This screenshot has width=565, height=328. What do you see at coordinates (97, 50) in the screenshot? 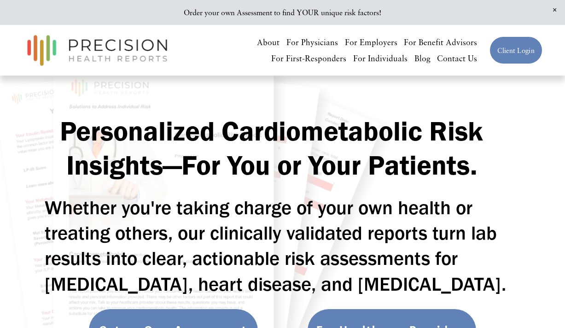
I see `img: Precision Health Reports` at bounding box center [97, 50].